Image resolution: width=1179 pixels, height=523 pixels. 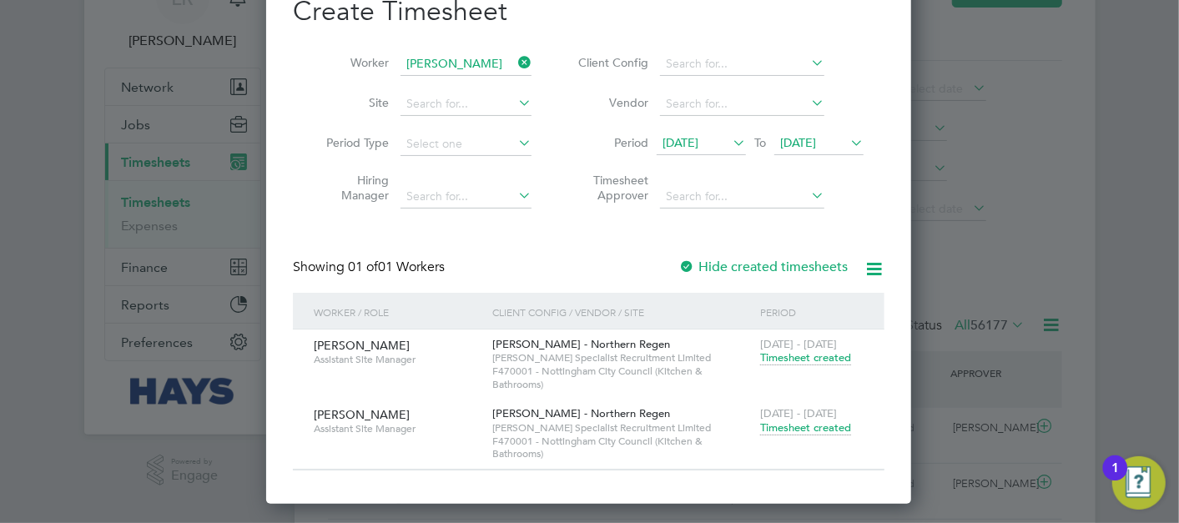 I want to click on span: 01 of, so click(x=363, y=267).